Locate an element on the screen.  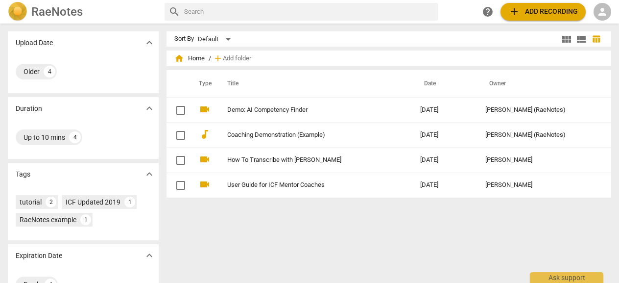
button: Table view is located at coordinates (596, 39).